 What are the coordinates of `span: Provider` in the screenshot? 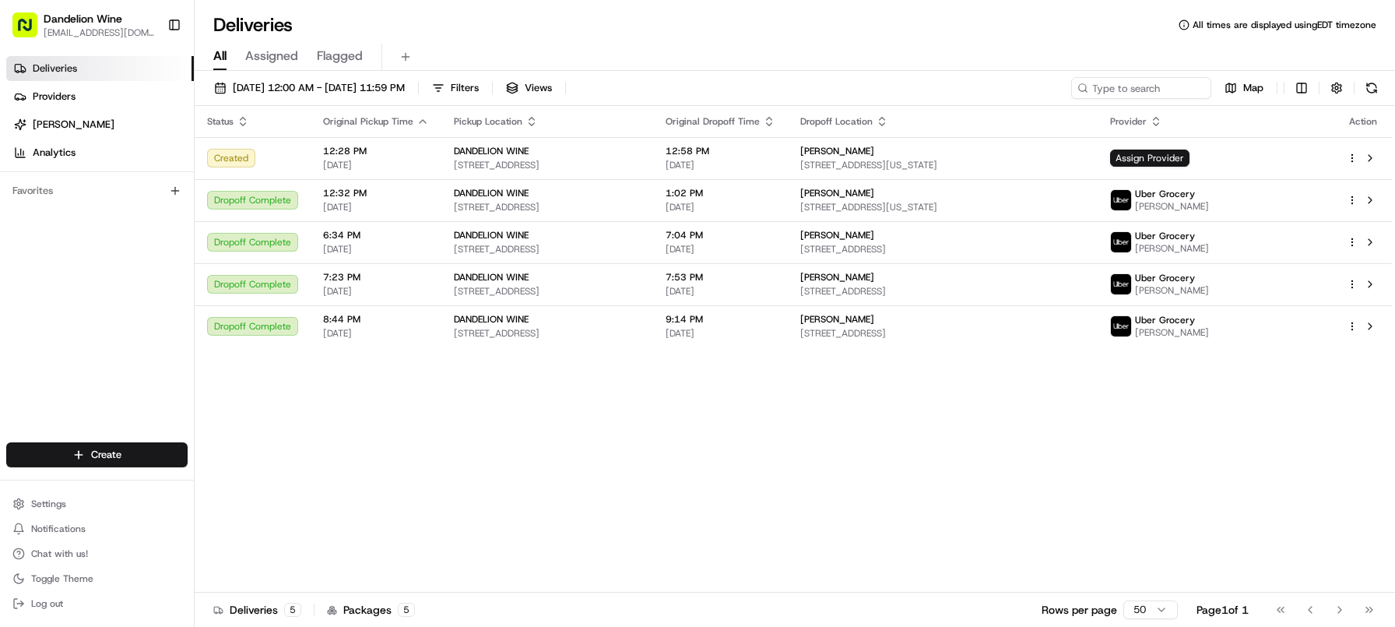 It's located at (1128, 121).